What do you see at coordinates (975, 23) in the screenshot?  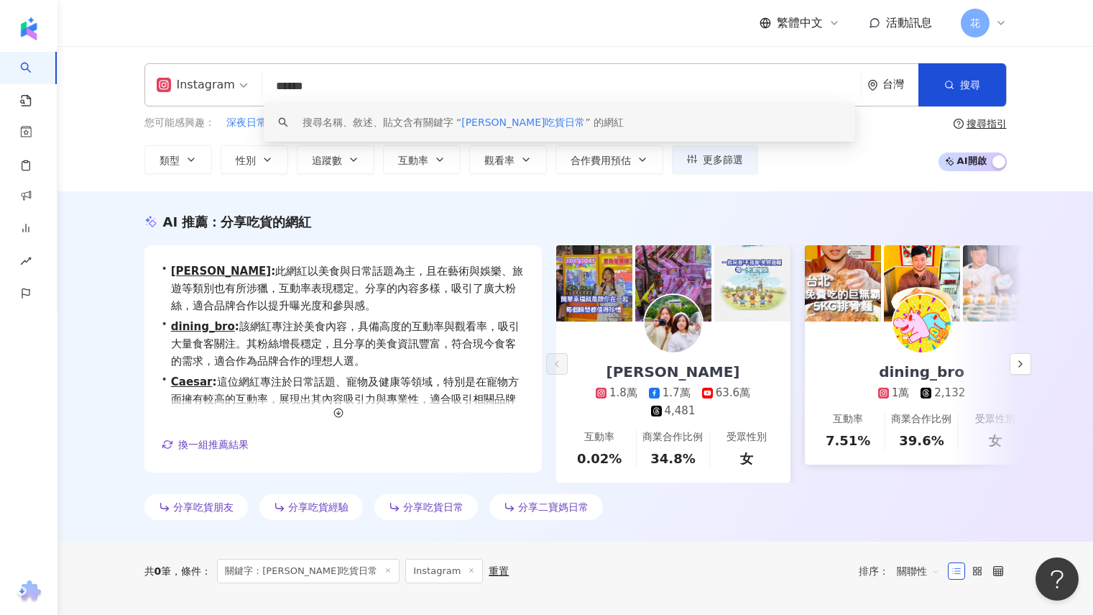 I see `span: 花` at bounding box center [975, 23].